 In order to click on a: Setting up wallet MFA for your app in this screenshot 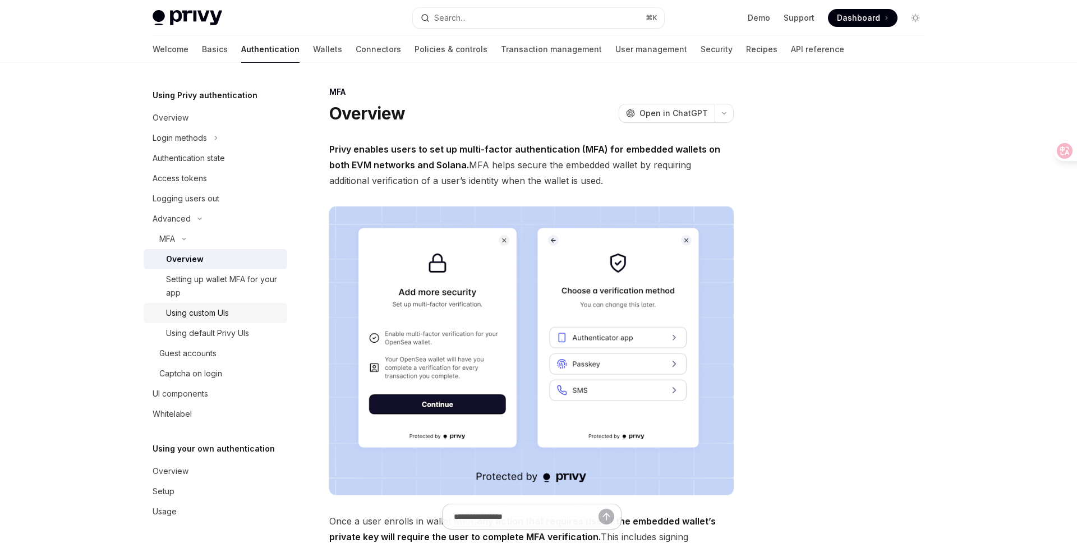, I will do `click(215, 286)`.